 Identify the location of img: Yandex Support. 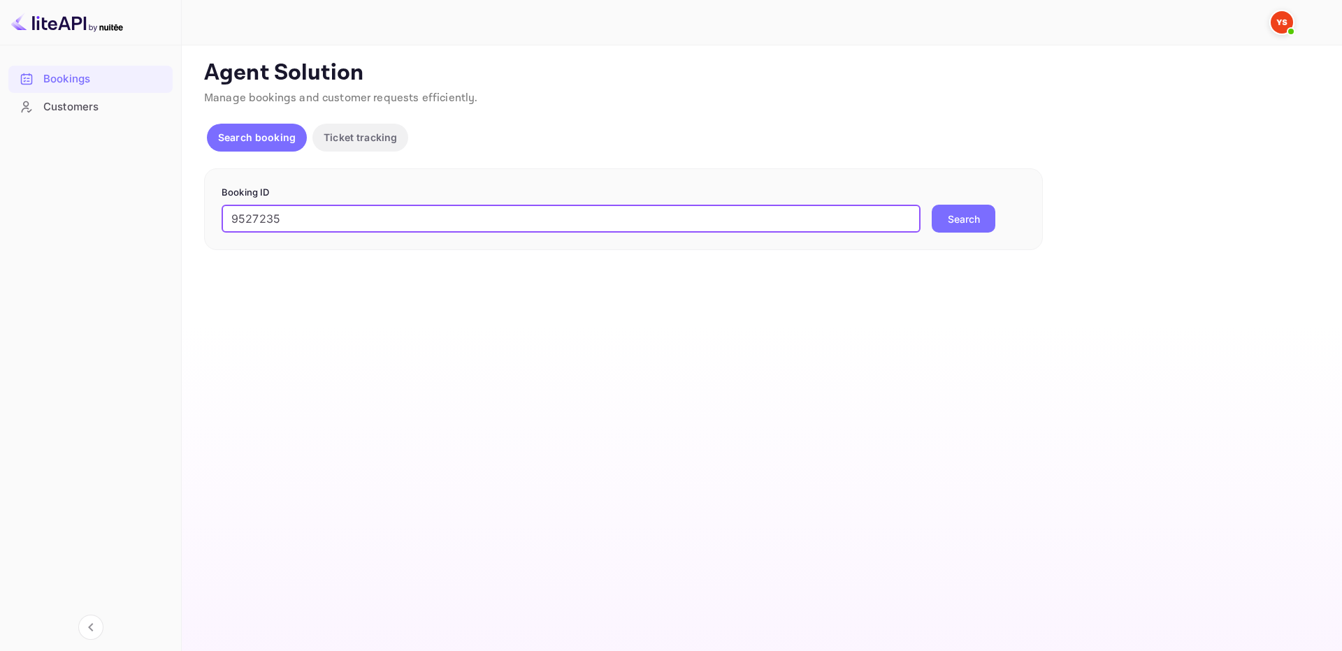
(1282, 22).